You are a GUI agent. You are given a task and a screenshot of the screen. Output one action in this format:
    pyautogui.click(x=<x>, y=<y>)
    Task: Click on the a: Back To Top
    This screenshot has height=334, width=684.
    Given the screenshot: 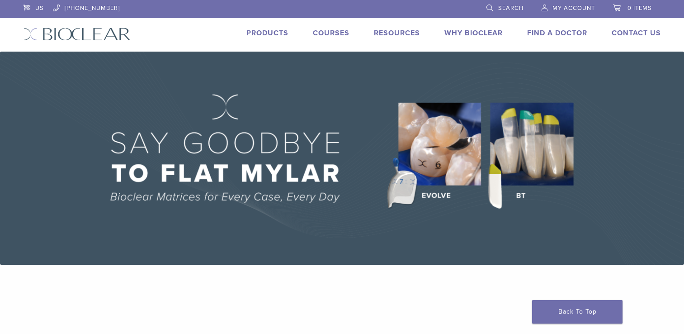 What is the action you would take?
    pyautogui.click(x=578, y=312)
    